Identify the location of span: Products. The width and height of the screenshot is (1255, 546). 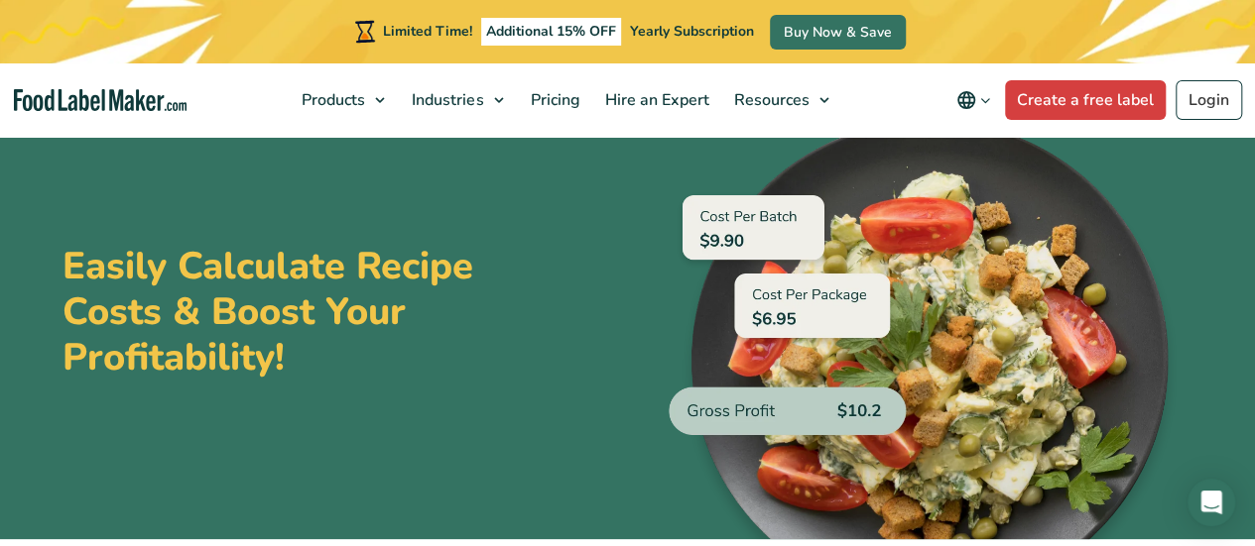
(331, 100).